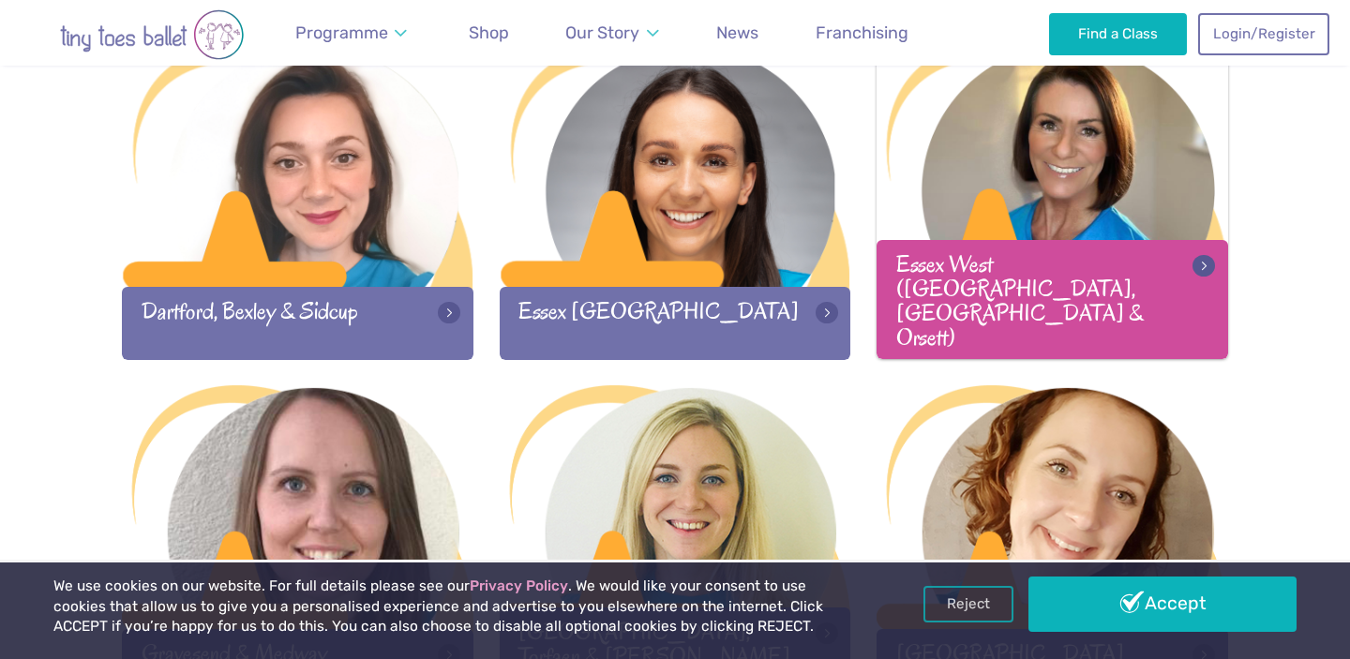 The width and height of the screenshot is (1350, 659). What do you see at coordinates (297, 322) in the screenshot?
I see `div: Dartford, Bexley & Sidcup` at bounding box center [297, 322].